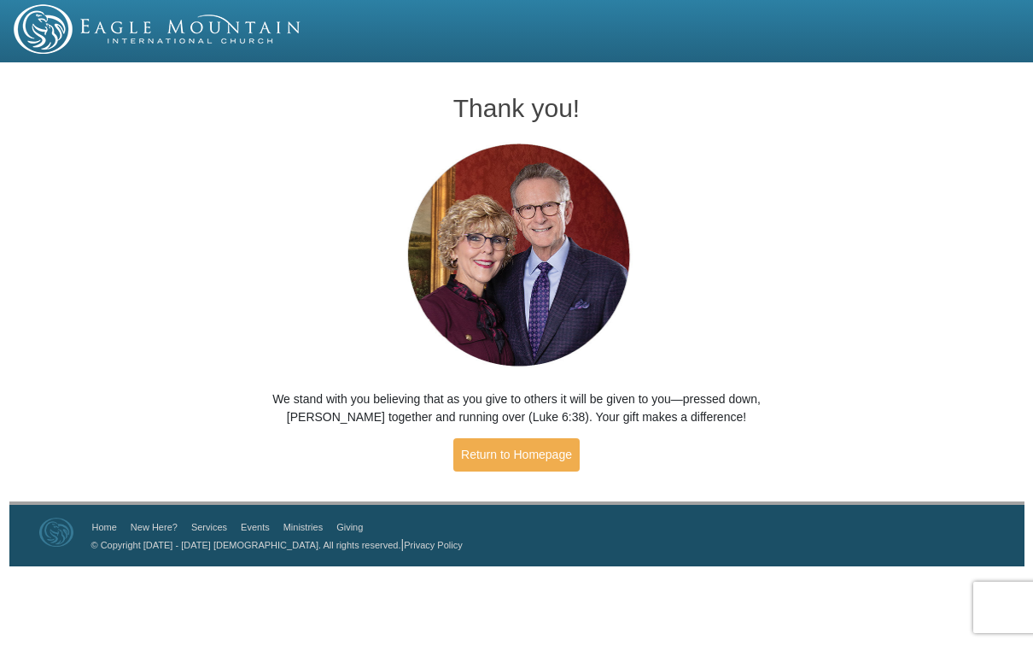  Describe the element at coordinates (349, 527) in the screenshot. I see `a: Giving` at that location.